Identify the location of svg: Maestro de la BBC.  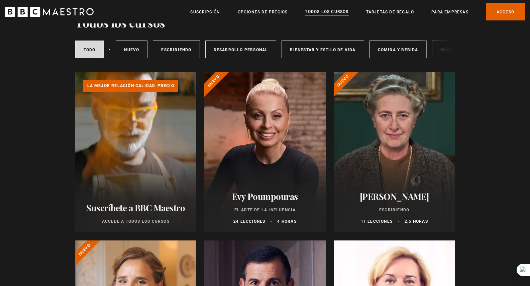
(49, 12).